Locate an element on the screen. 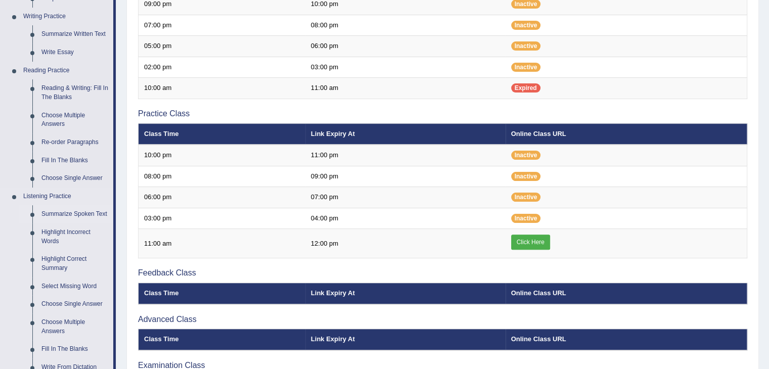 The width and height of the screenshot is (769, 369). a: Summarize Written Text is located at coordinates (75, 34).